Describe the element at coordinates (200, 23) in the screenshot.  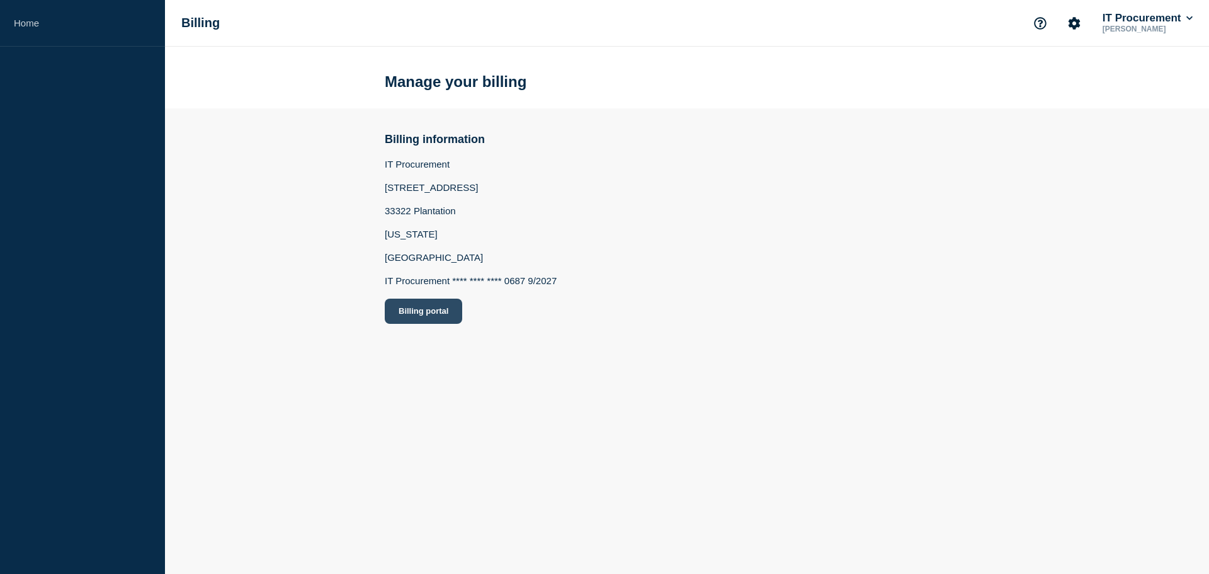
I see `h1: Billing` at that location.